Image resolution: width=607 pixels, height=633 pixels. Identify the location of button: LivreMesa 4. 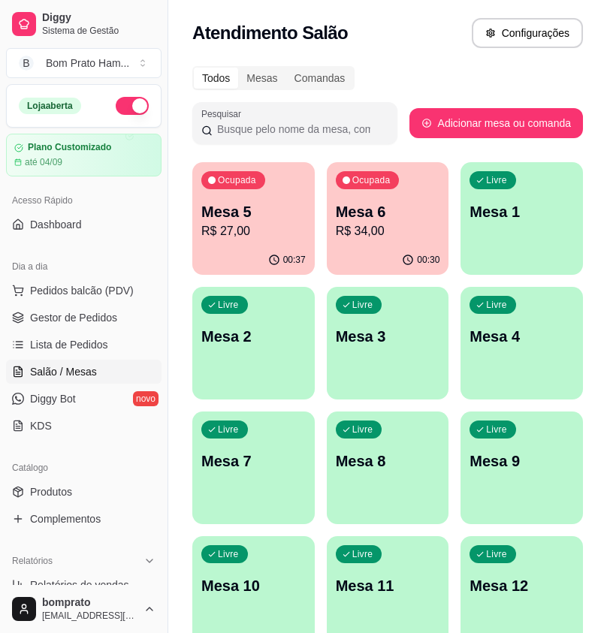
(521, 343).